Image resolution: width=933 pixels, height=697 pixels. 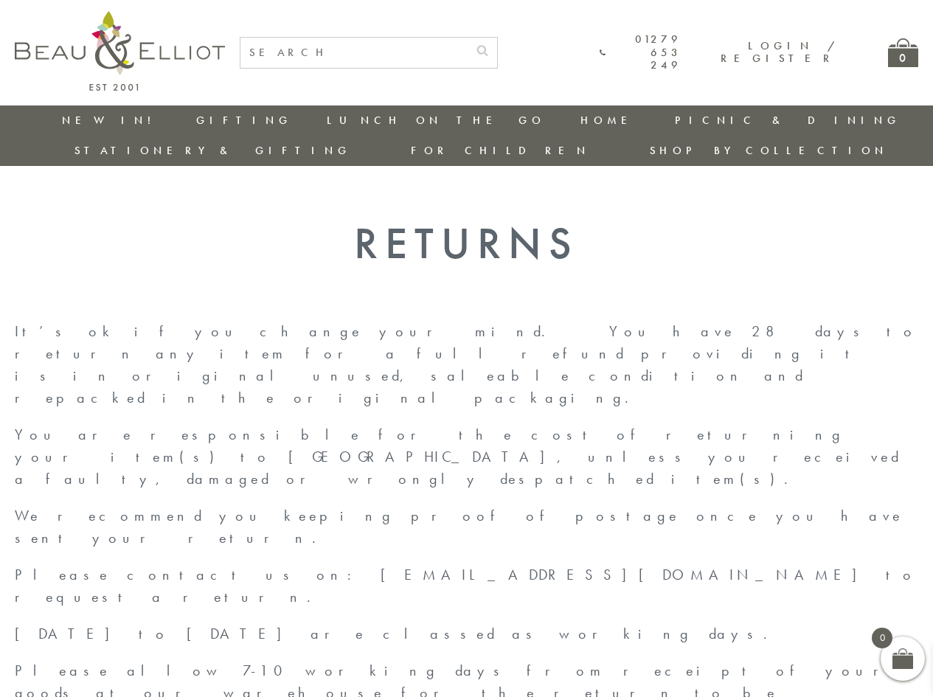 I want to click on img: logo, so click(x=119, y=51).